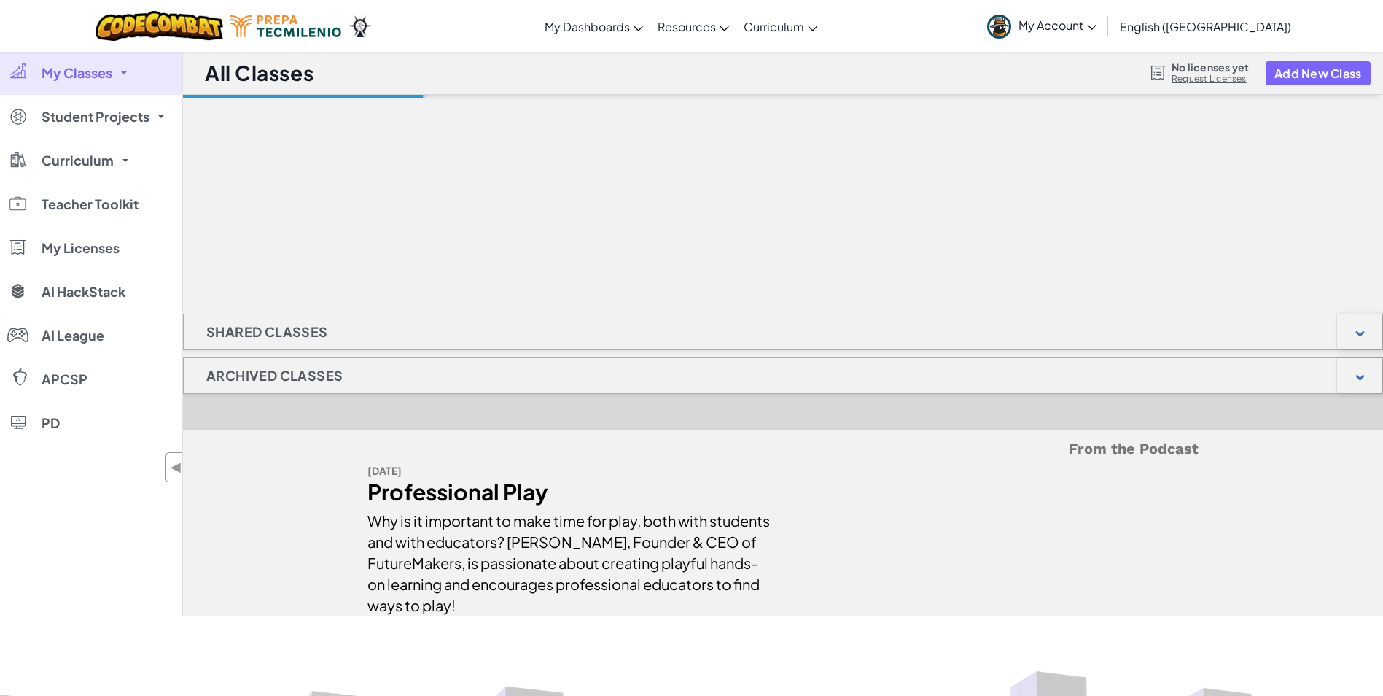 The width and height of the screenshot is (1383, 696). What do you see at coordinates (274, 376) in the screenshot?
I see `h1: Archived Classes` at bounding box center [274, 376].